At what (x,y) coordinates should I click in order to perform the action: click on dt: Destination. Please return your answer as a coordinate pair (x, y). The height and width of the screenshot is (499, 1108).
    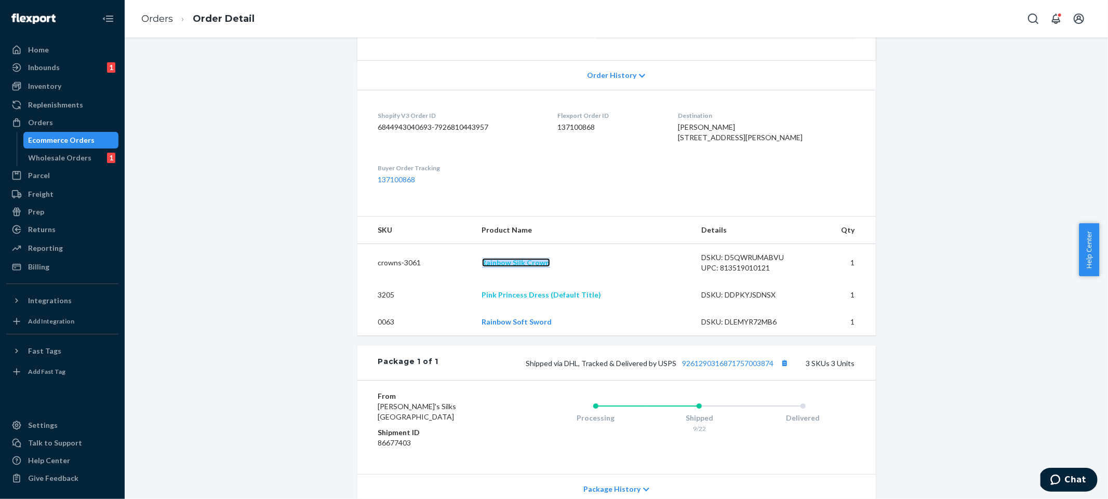
    Looking at the image, I should click on (766, 115).